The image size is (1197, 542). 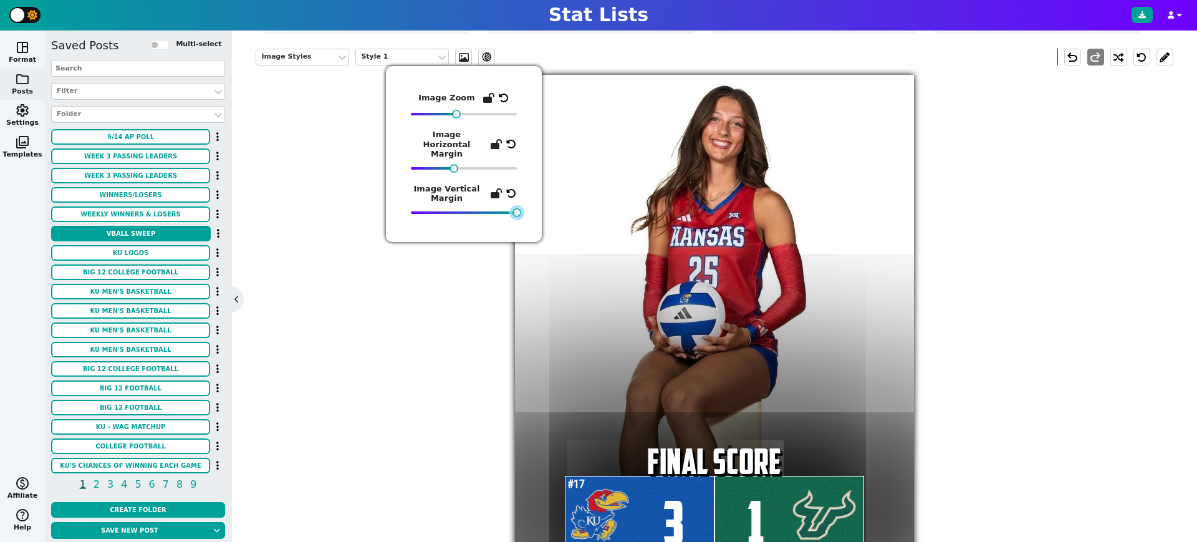 I want to click on button: KU - WAG Matchup, so click(x=130, y=426).